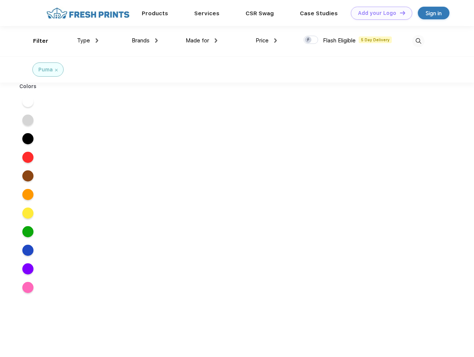 The height and width of the screenshot is (357, 474). I want to click on span: Brands, so click(141, 41).